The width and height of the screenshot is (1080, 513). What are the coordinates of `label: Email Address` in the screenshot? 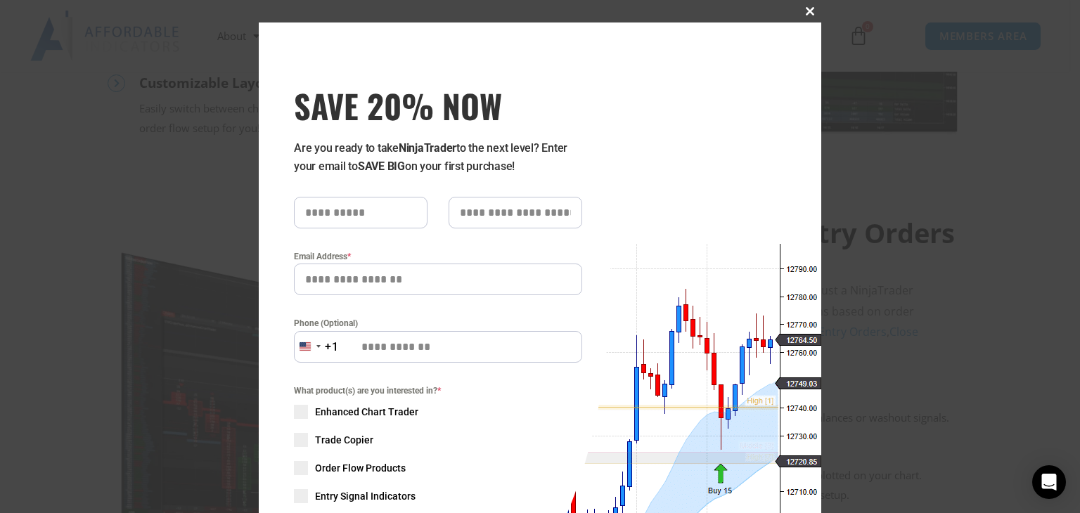 It's located at (438, 257).